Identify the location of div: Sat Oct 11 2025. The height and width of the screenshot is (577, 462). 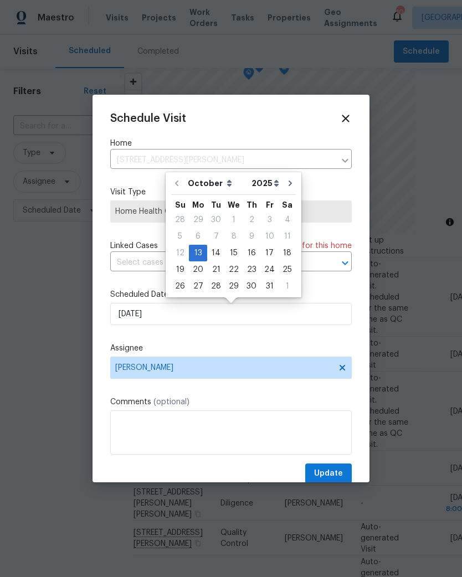
(287, 237).